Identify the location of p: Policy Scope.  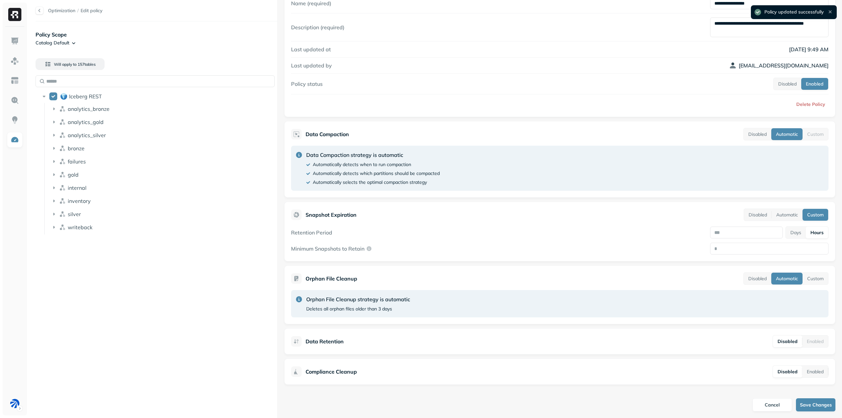
(156, 35).